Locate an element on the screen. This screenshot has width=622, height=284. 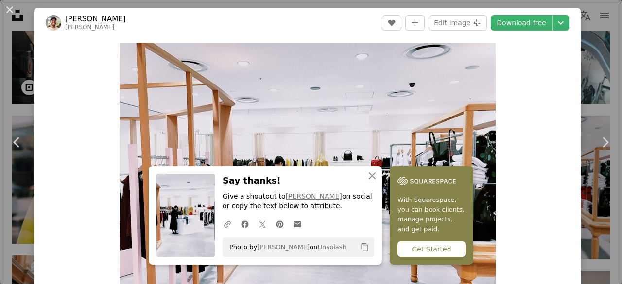
h3: Say thanks! is located at coordinates (298, 181).